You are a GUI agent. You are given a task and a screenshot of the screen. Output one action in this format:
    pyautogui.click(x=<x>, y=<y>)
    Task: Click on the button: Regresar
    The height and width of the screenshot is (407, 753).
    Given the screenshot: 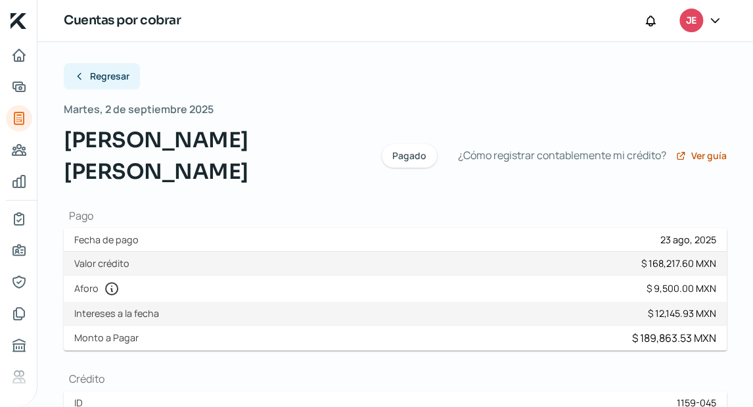 What is the action you would take?
    pyautogui.click(x=102, y=76)
    